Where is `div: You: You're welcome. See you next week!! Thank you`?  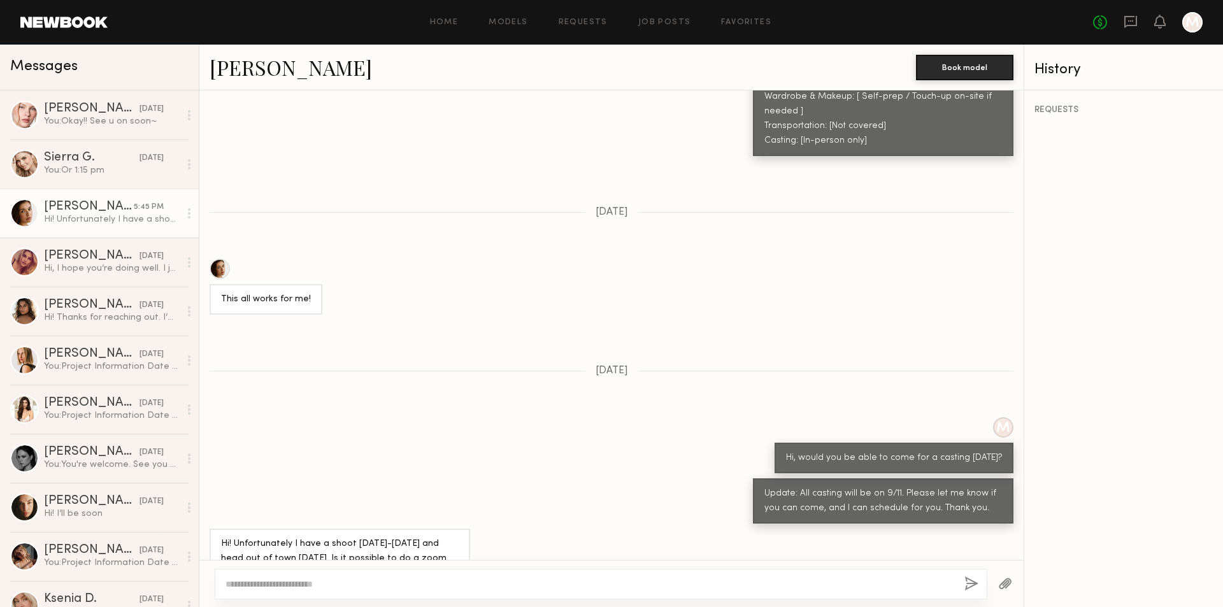 div: You: You're welcome. See you next week!! Thank you is located at coordinates (111, 464).